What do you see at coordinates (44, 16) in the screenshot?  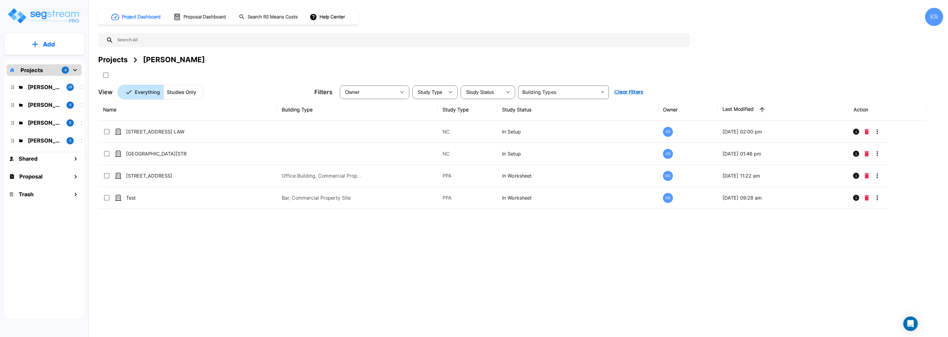 I see `img: Logo` at bounding box center [44, 16].